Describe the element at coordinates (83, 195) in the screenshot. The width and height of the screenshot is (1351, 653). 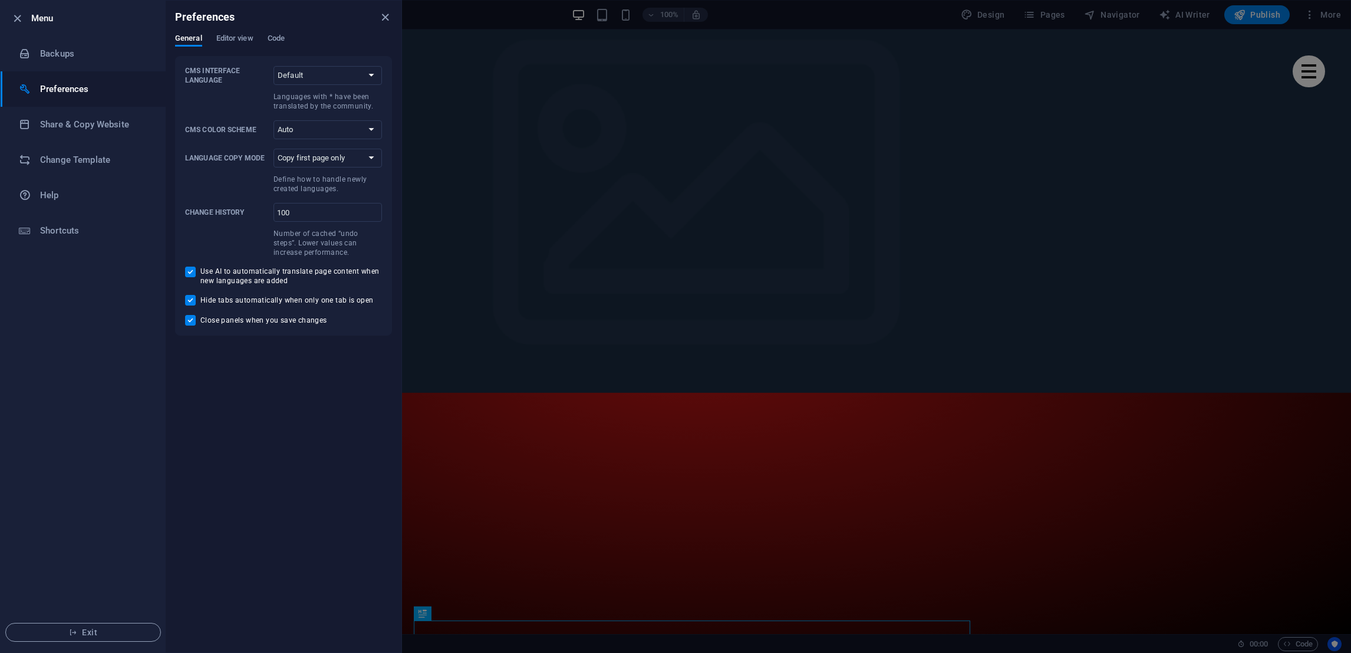
I see `a: Help` at that location.